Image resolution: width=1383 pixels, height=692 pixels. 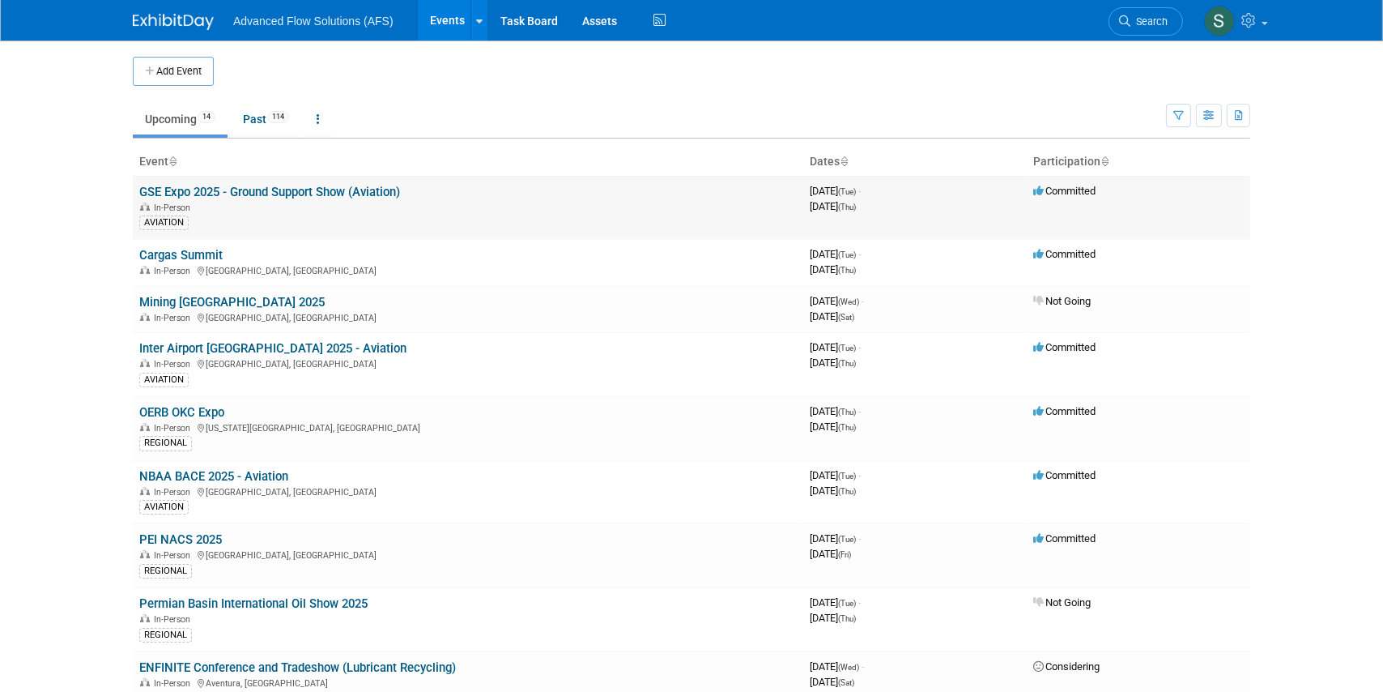 I want to click on span: Considering, so click(x=1066, y=666).